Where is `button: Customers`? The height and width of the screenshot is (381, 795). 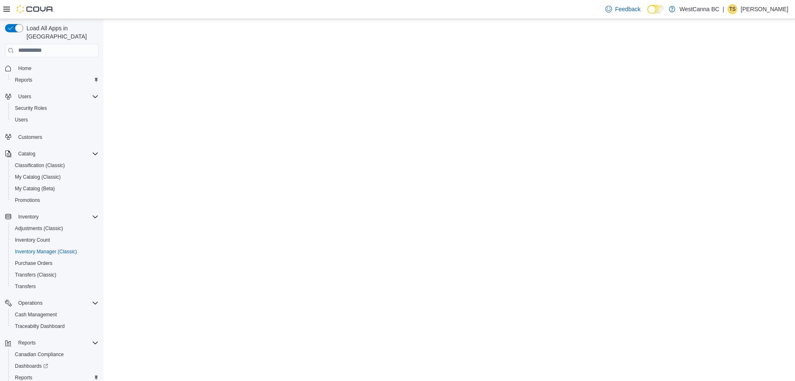
button: Customers is located at coordinates (52, 136).